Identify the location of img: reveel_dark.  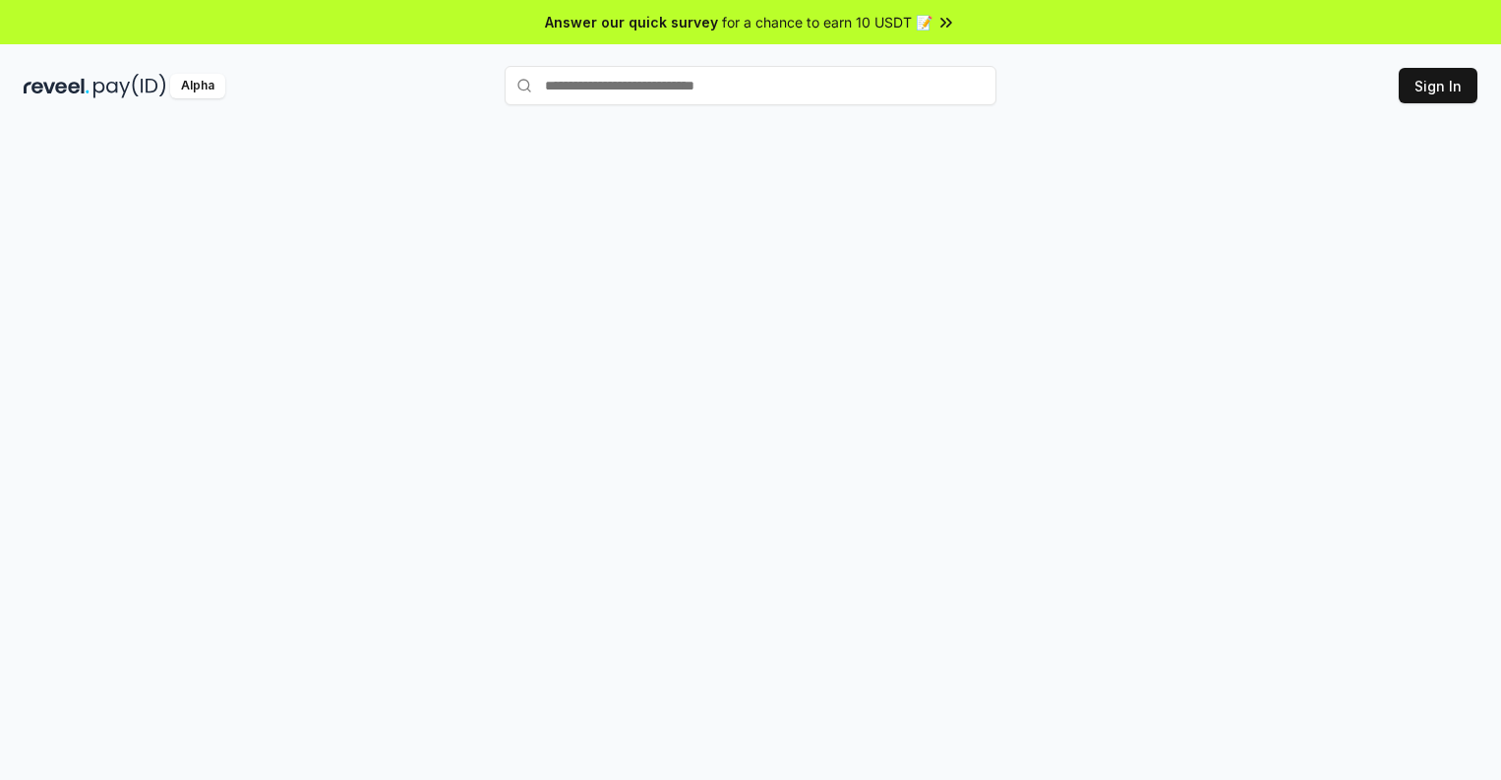
(56, 86).